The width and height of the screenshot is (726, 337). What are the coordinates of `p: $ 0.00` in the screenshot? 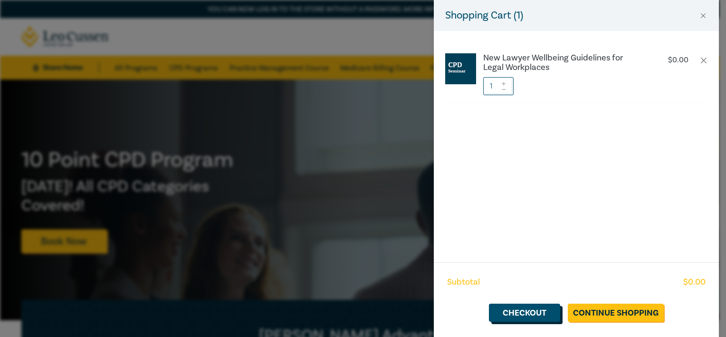 It's located at (678, 60).